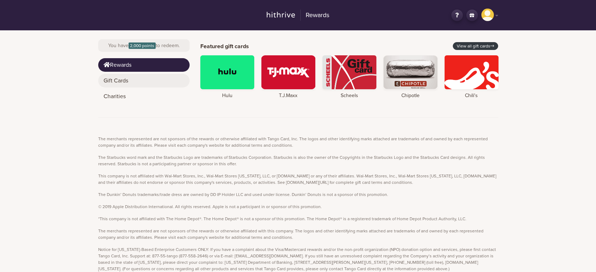 Image resolution: width=596 pixels, height=272 pixels. Describe the element at coordinates (298, 219) in the screenshot. I see `p: *This company is not affiliated with The Home Depot®. The Home Depot® is not a sponsor of this pr...` at that location.